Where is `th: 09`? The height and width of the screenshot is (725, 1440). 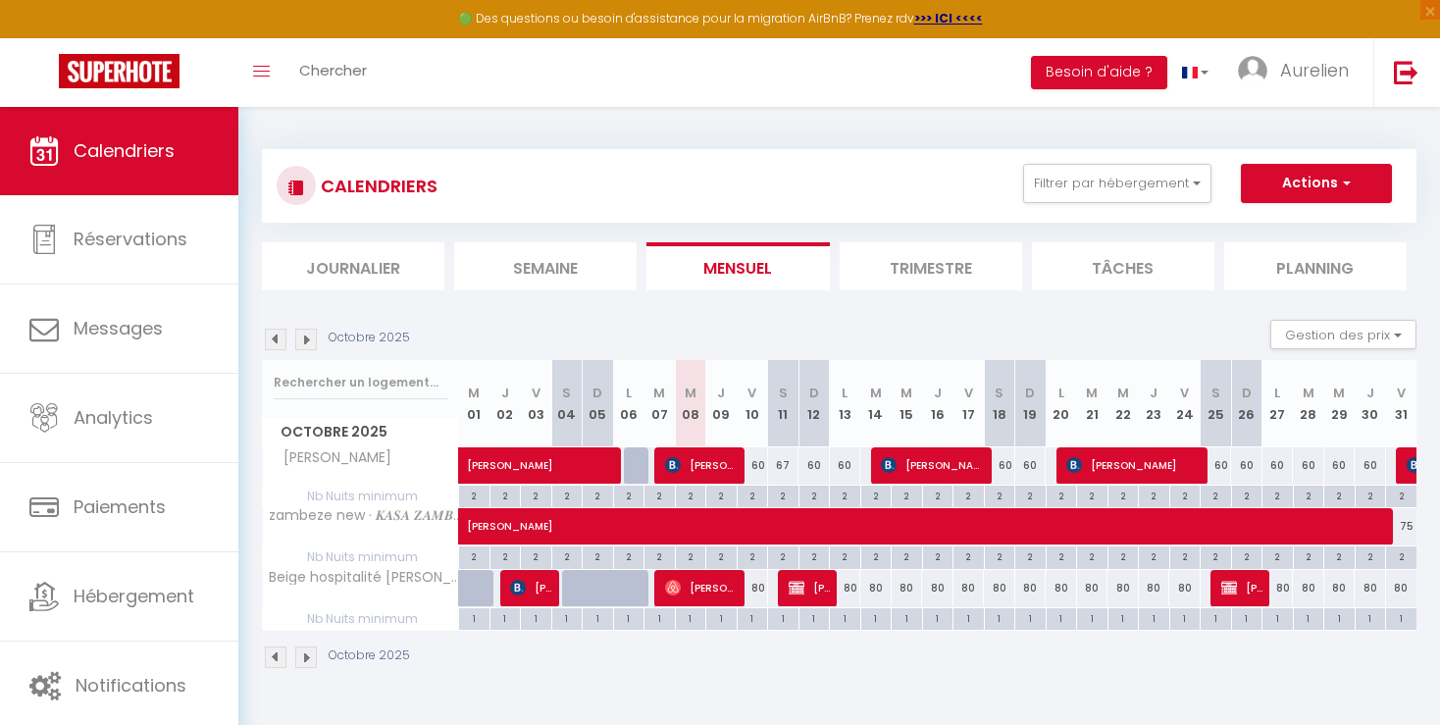 th: 09 is located at coordinates (722, 403).